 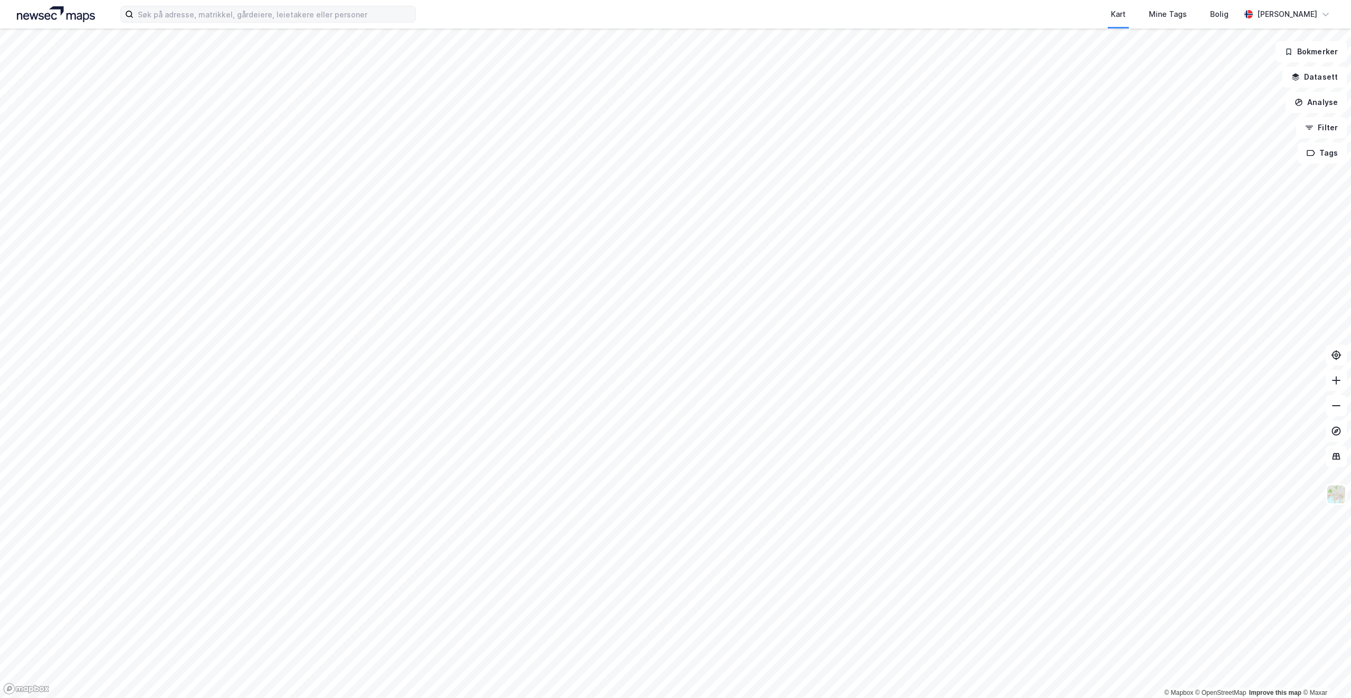 I want to click on a: OpenStreetMap, so click(x=1221, y=693).